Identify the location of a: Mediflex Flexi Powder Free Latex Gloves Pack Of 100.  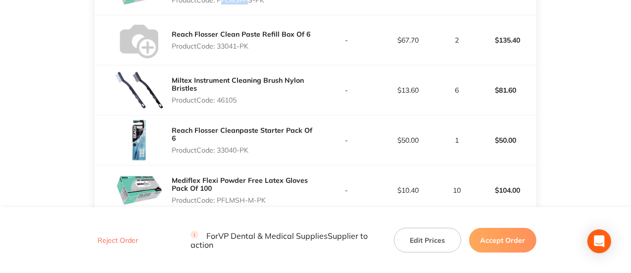
(239, 184).